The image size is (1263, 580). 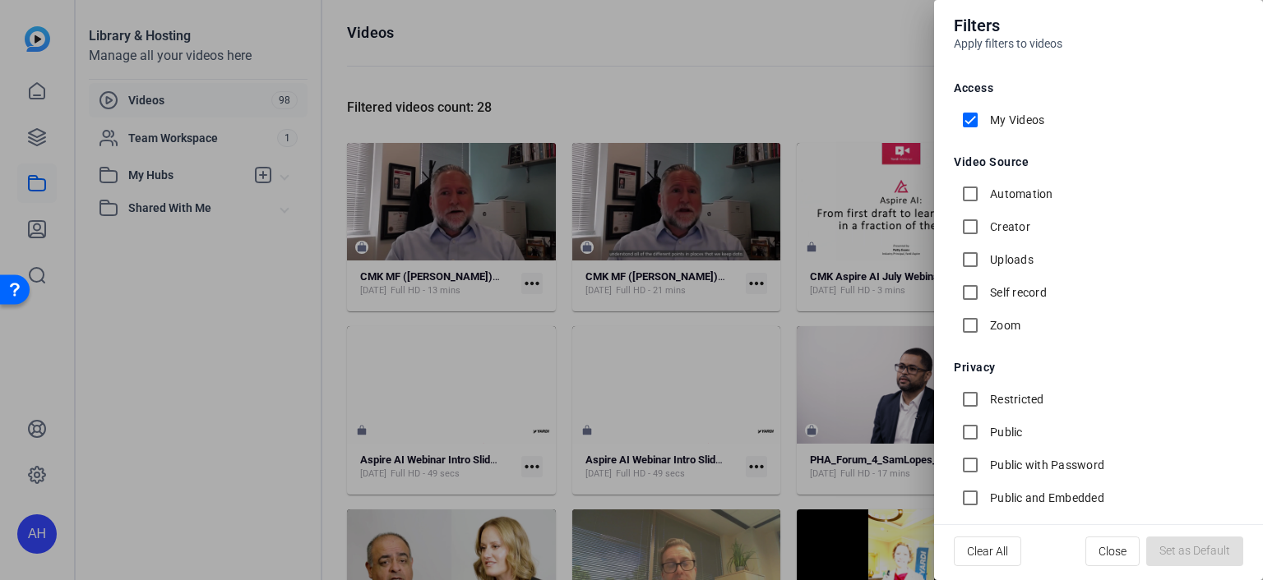 I want to click on h5: Video Source, so click(x=1098, y=162).